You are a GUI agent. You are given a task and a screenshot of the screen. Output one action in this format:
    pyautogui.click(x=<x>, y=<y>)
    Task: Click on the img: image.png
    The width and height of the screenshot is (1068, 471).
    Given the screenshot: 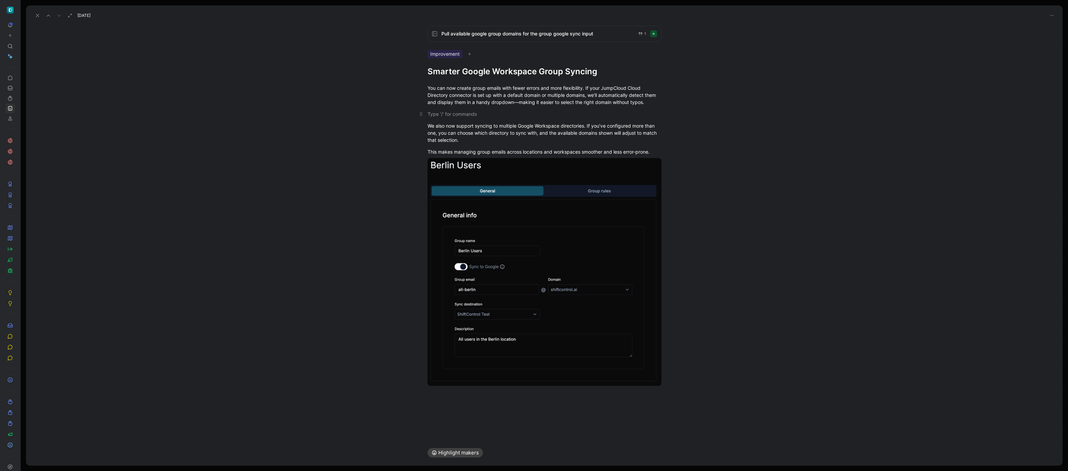 What is the action you would take?
    pyautogui.click(x=544, y=272)
    